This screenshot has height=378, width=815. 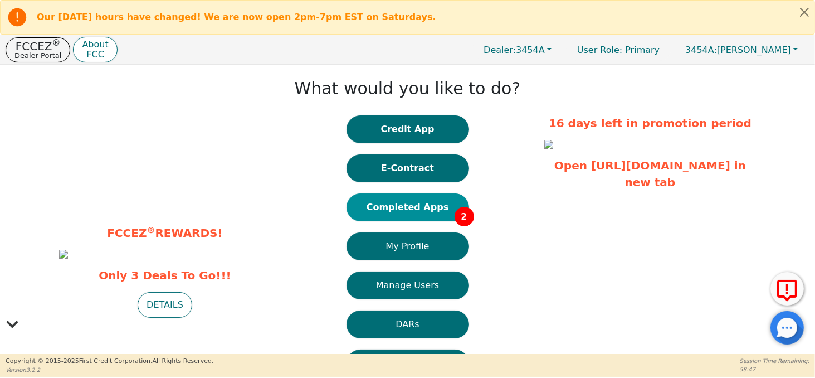 What do you see at coordinates (38, 55) in the screenshot?
I see `p: Dealer Portal` at bounding box center [38, 55].